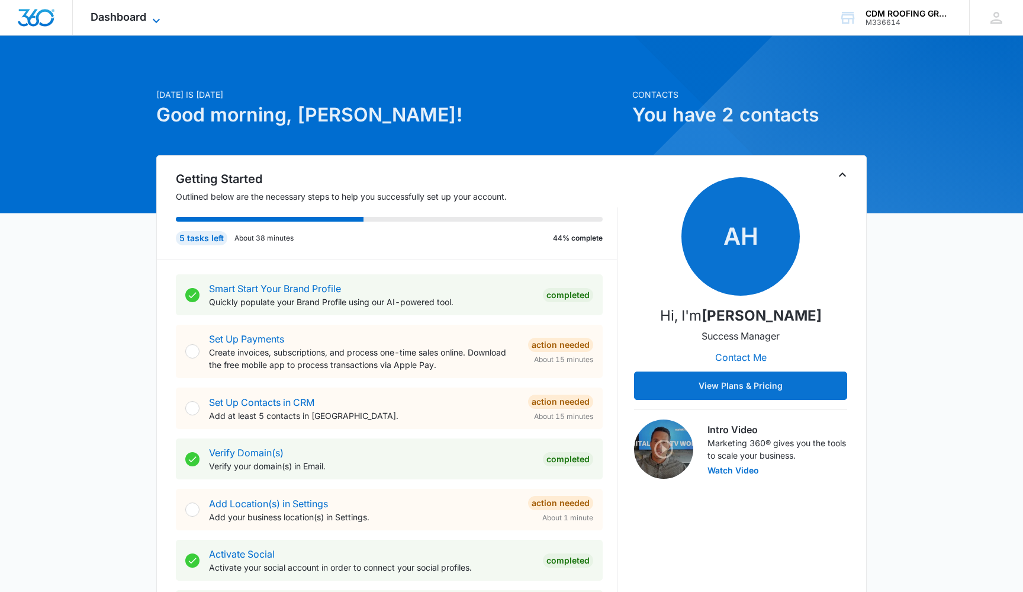 The height and width of the screenshot is (592, 1023). Describe the element at coordinates (201, 238) in the screenshot. I see `div: 5 tasks left` at that location.